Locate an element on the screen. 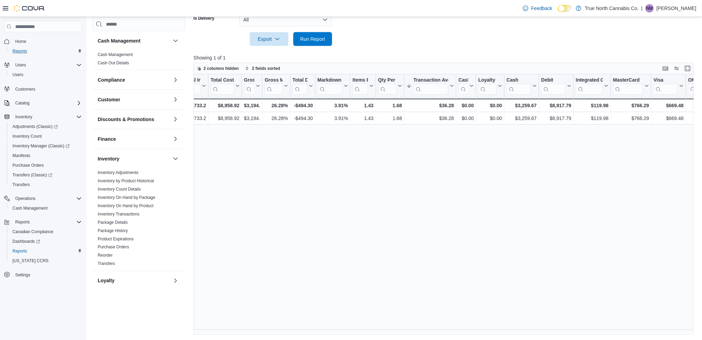 The image size is (702, 340). span: Run Report is located at coordinates (313, 39).